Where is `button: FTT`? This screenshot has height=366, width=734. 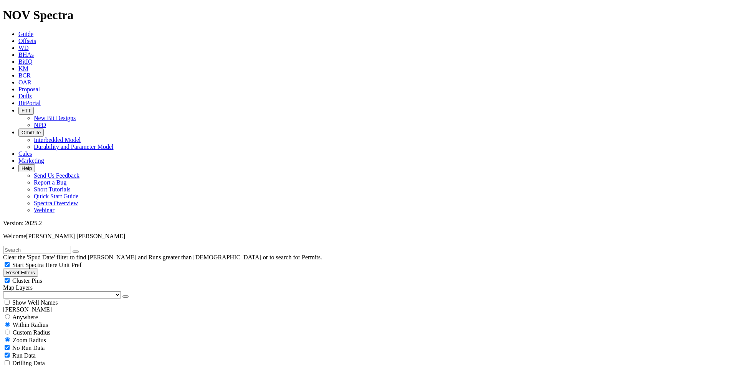 button: FTT is located at coordinates (26, 111).